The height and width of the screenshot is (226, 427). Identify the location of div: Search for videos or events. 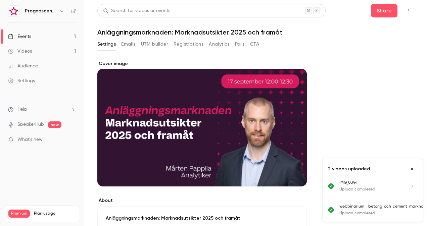
(137, 11).